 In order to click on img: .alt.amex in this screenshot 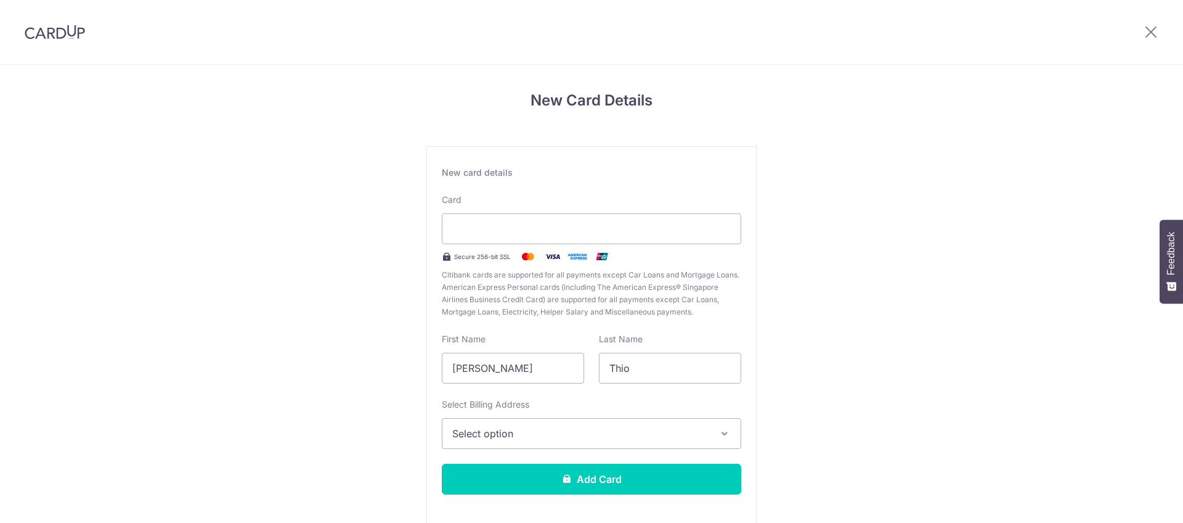, I will do `click(578, 256)`.